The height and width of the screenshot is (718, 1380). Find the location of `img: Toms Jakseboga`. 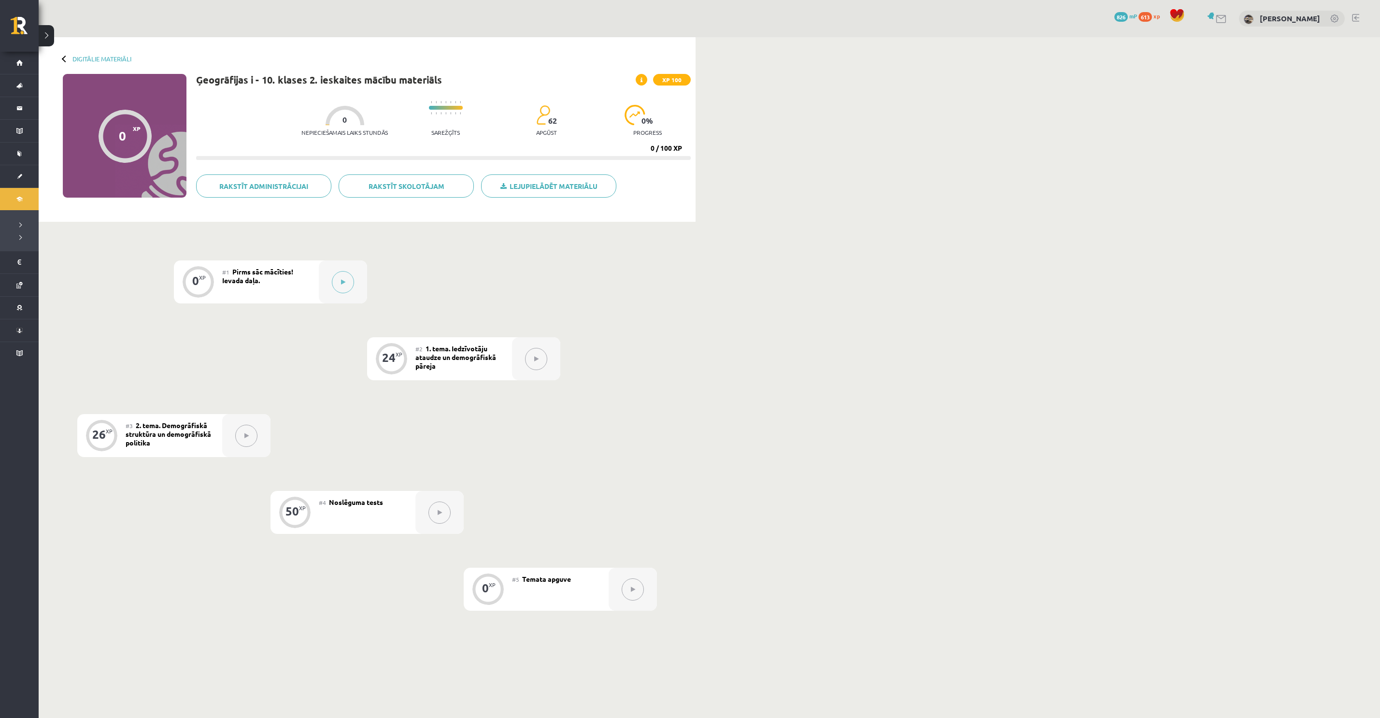

img: Toms Jakseboga is located at coordinates (1249, 19).